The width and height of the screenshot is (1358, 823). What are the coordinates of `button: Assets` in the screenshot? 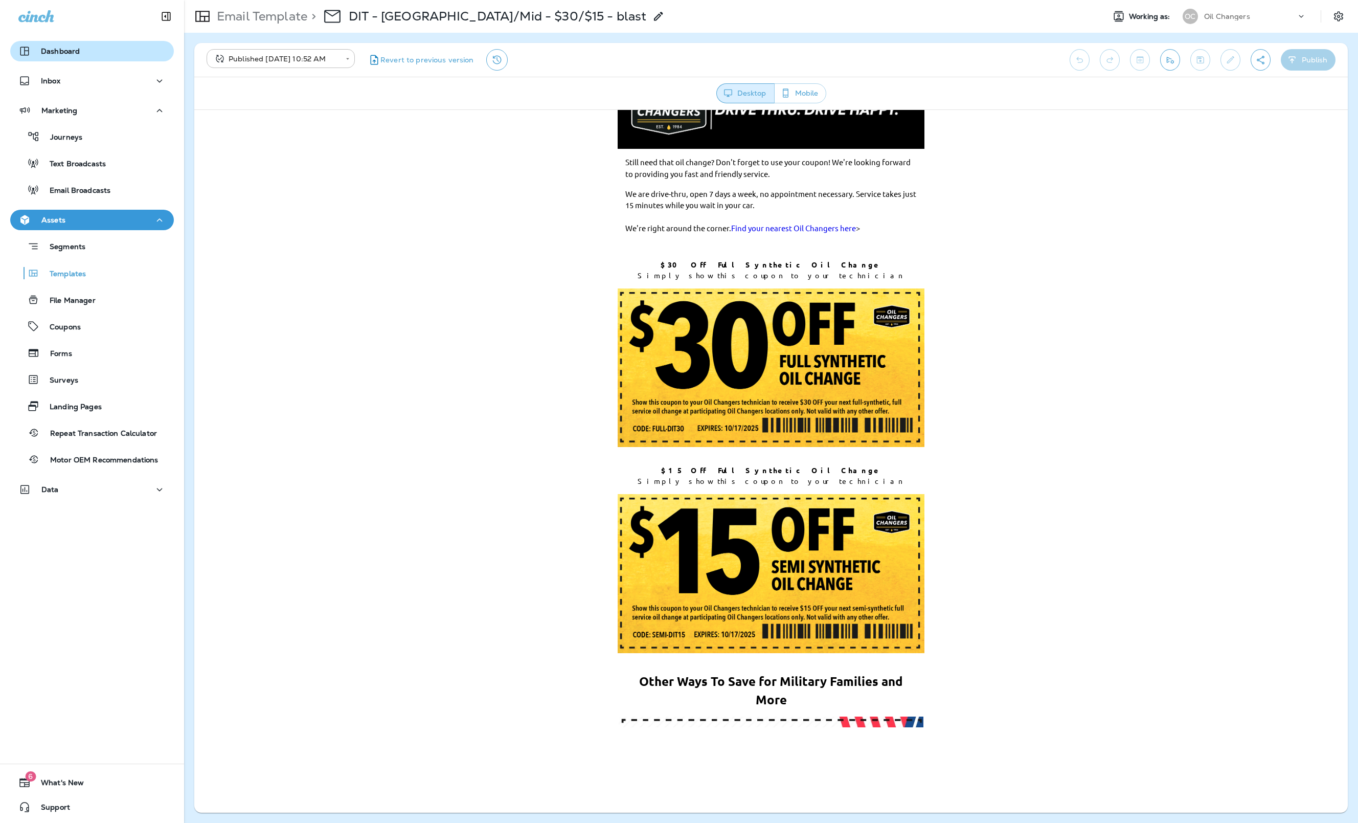 It's located at (92, 220).